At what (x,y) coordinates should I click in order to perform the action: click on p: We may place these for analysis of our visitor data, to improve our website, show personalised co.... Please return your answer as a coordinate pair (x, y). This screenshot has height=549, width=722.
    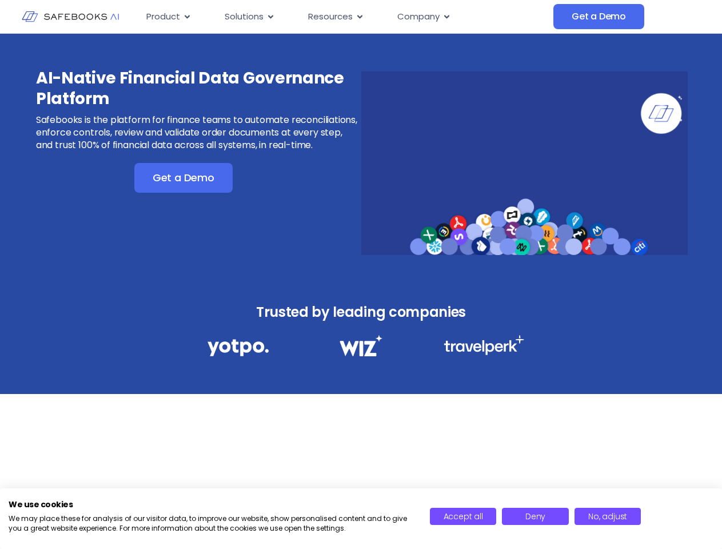
    Looking at the image, I should click on (211, 524).